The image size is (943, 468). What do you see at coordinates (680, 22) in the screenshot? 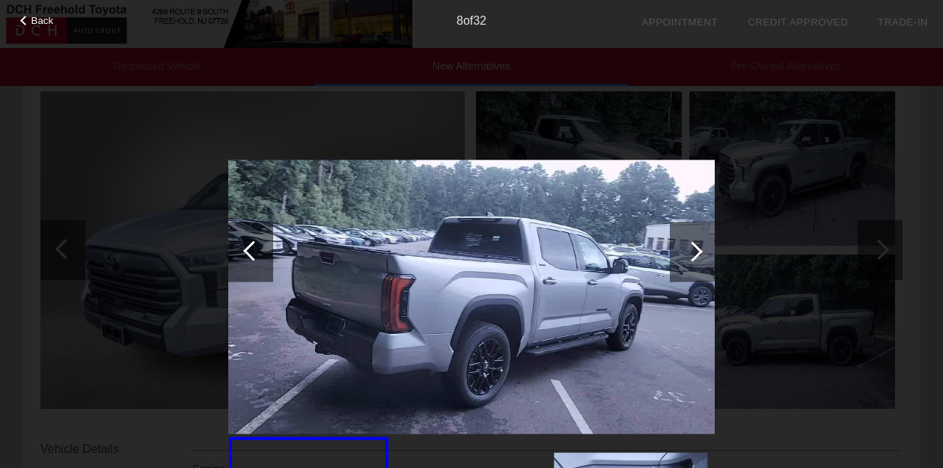
I see `a: Appointment` at bounding box center [680, 22].